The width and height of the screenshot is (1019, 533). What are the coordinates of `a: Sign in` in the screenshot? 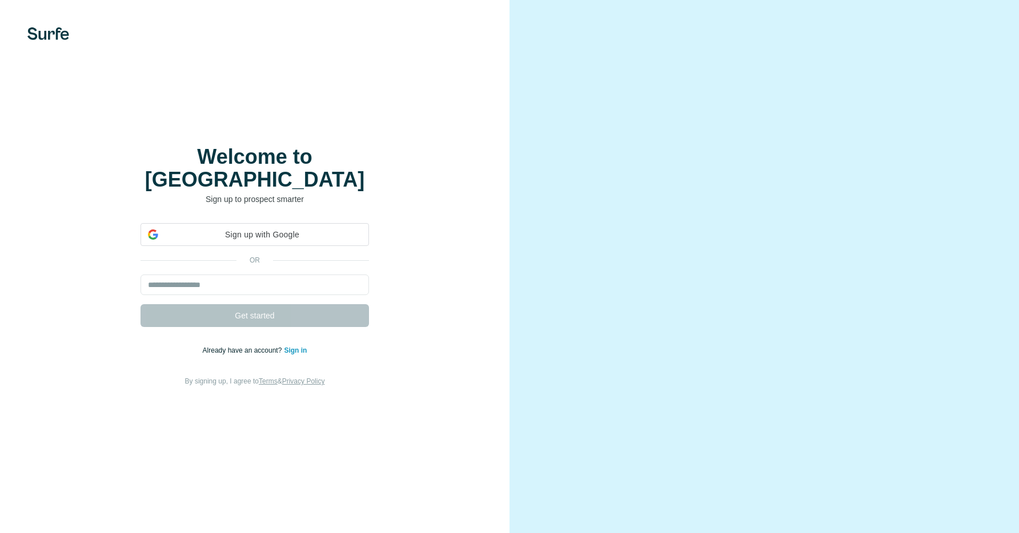 It's located at (295, 351).